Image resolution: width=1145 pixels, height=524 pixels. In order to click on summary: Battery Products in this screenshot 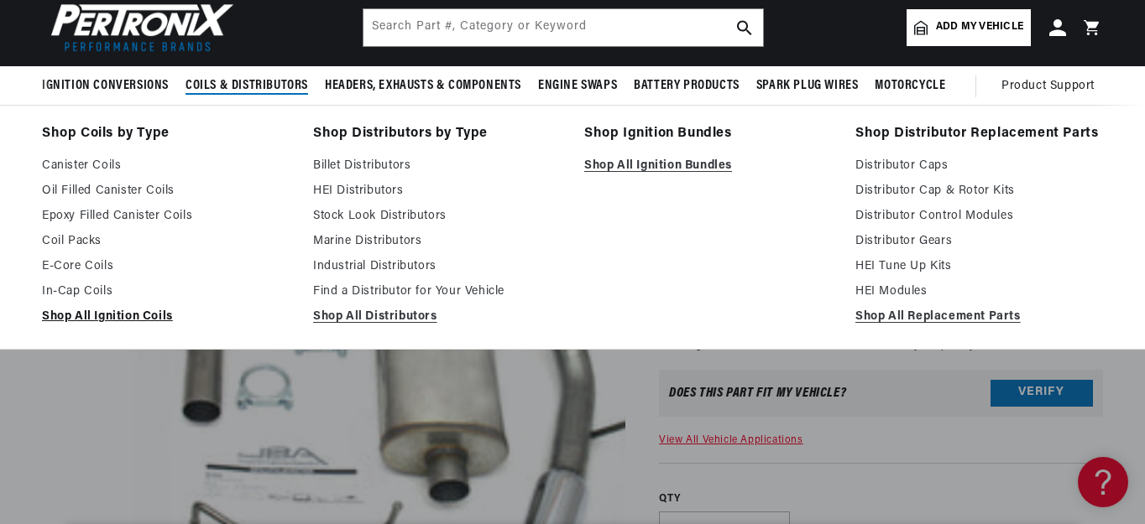, I will do `click(686, 86)`.